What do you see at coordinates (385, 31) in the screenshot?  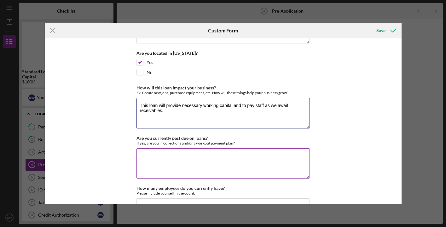 I see `button: Save` at bounding box center [385, 31].